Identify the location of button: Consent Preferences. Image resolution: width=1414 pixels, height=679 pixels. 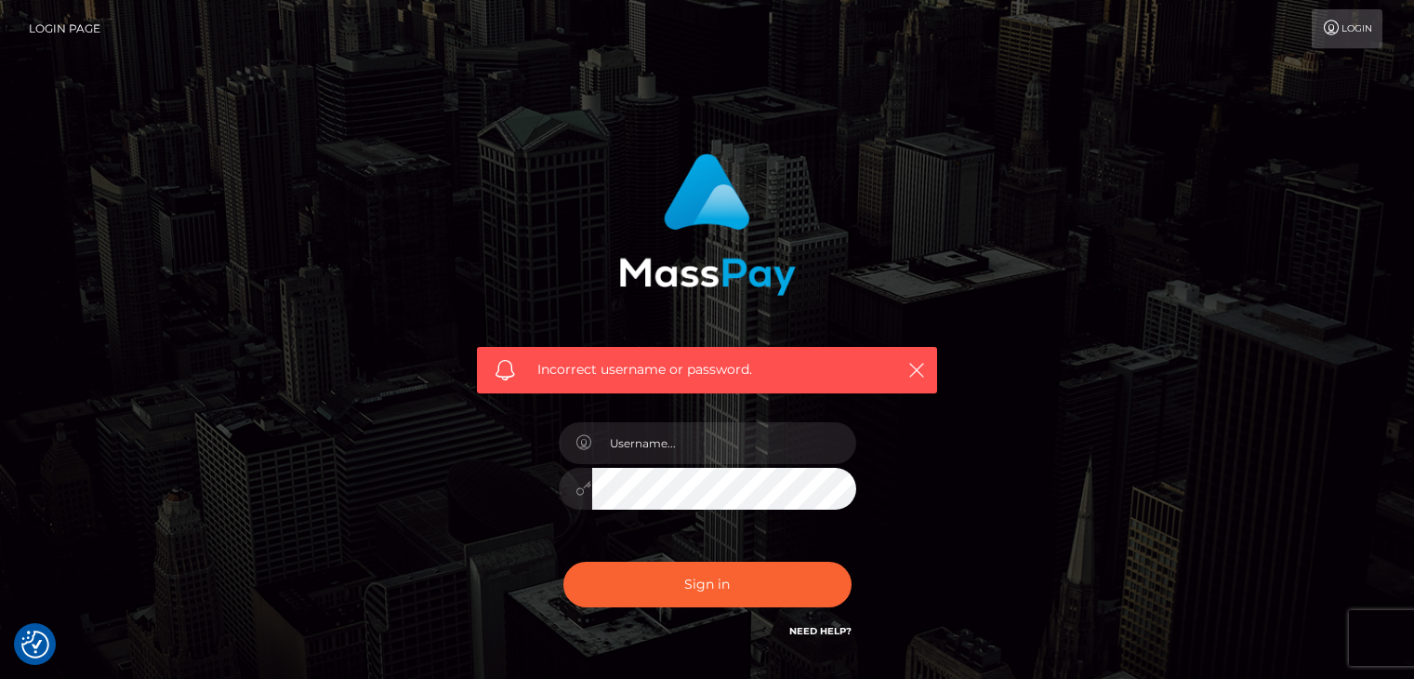
(35, 644).